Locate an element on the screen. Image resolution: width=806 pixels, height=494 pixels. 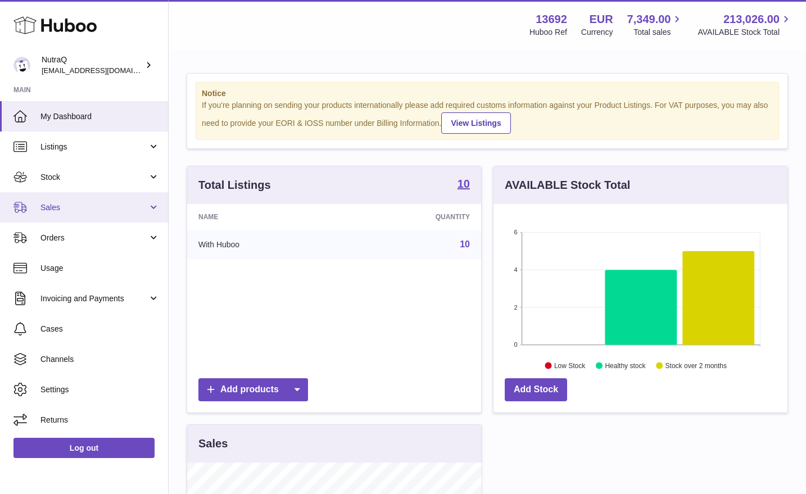
span: Settings is located at coordinates (100, 390).